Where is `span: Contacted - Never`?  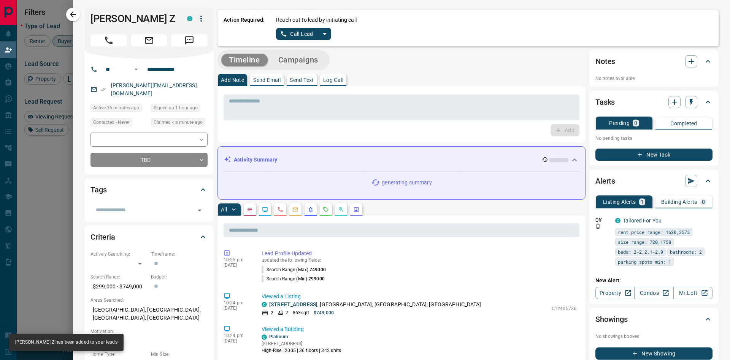 span: Contacted - Never is located at coordinates (111, 122).